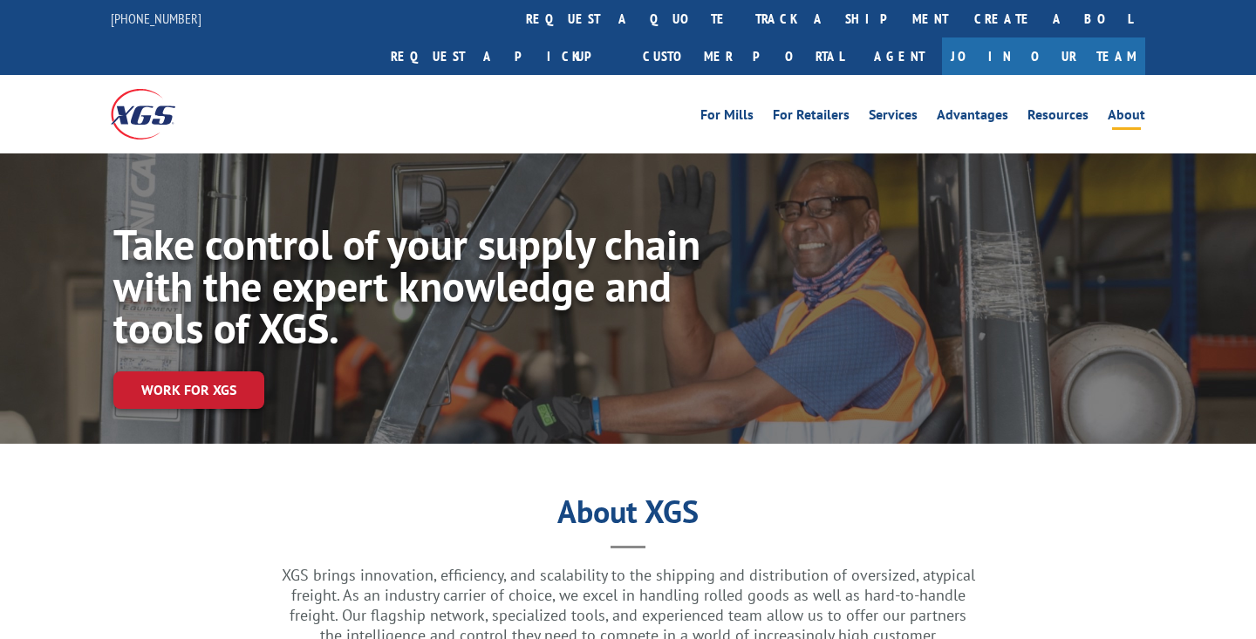 The height and width of the screenshot is (639, 1256). What do you see at coordinates (503, 56) in the screenshot?
I see `a: Request a pickup` at bounding box center [503, 56].